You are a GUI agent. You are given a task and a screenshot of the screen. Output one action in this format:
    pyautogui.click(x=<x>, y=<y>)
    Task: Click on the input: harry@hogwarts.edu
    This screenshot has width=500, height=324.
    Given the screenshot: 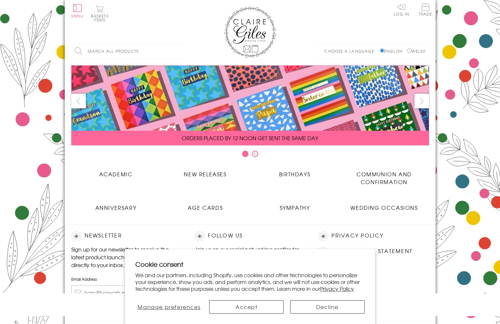 What is the action you would take?
    pyautogui.click(x=127, y=293)
    